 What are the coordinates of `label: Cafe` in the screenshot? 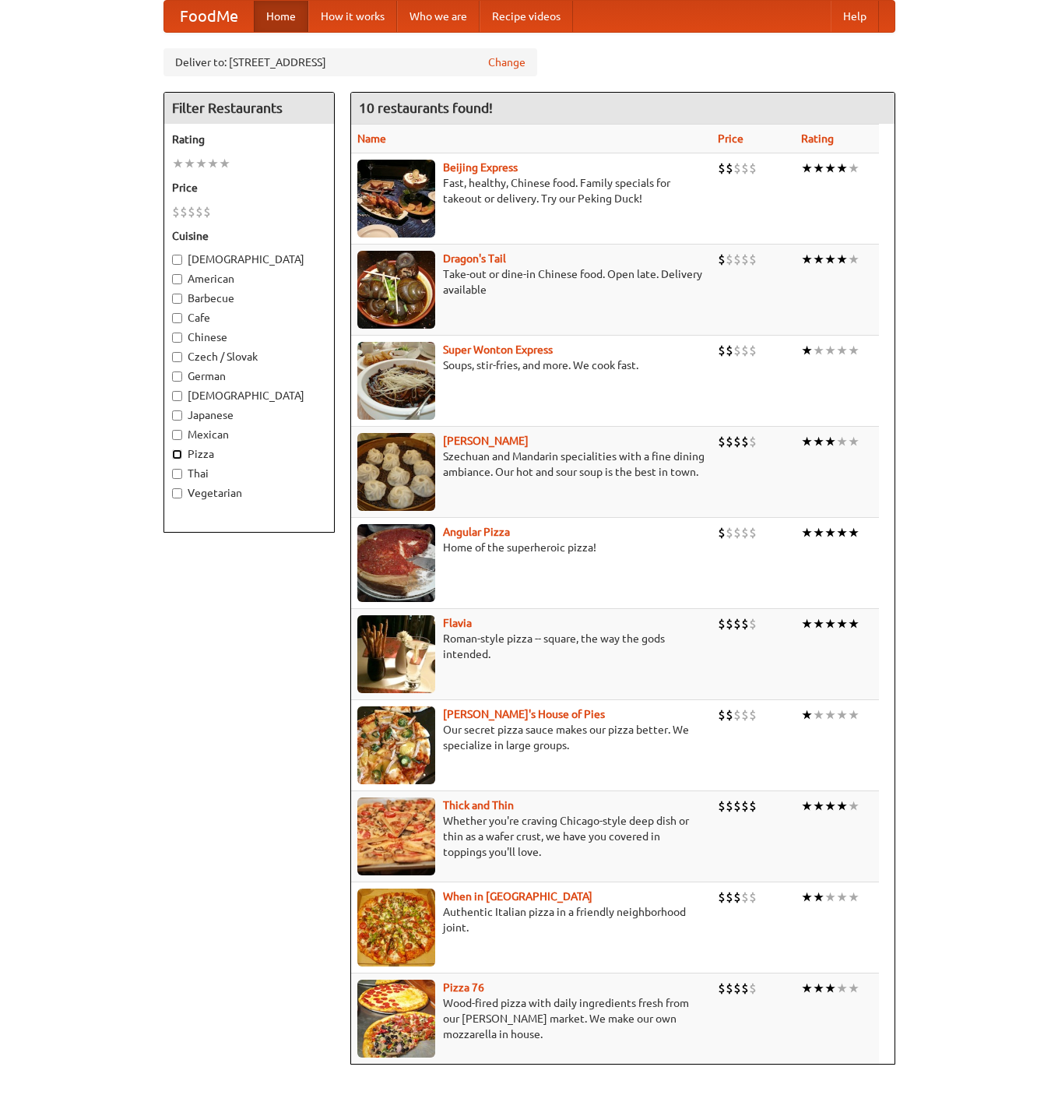 It's located at (249, 318).